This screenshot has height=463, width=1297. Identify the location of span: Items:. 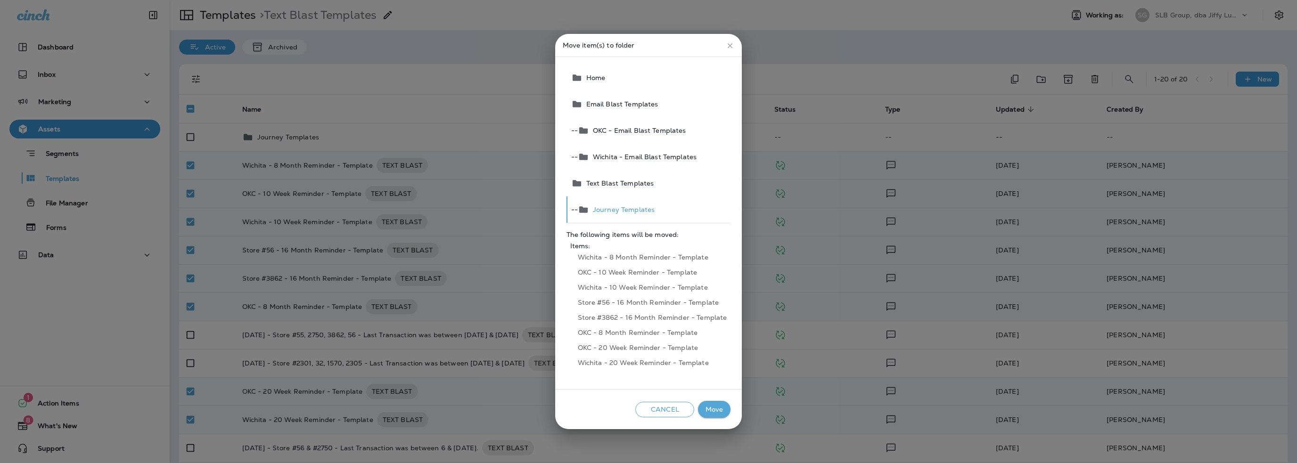
(649, 246).